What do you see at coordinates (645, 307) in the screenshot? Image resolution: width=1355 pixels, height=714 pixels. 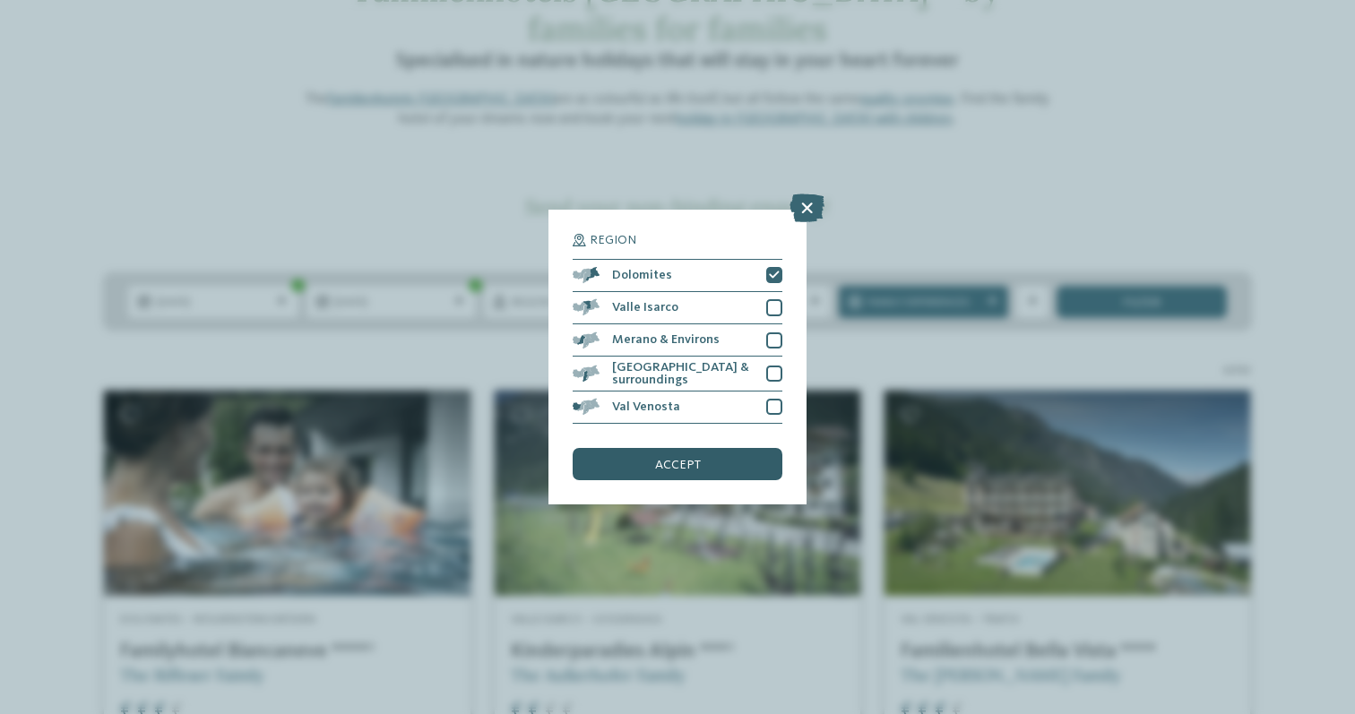 I see `span: Valle Isarco` at bounding box center [645, 307].